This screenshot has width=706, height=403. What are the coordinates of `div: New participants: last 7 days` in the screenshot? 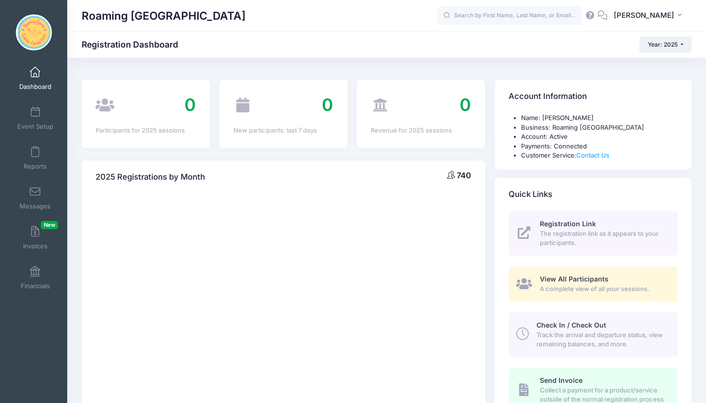 It's located at (283, 131).